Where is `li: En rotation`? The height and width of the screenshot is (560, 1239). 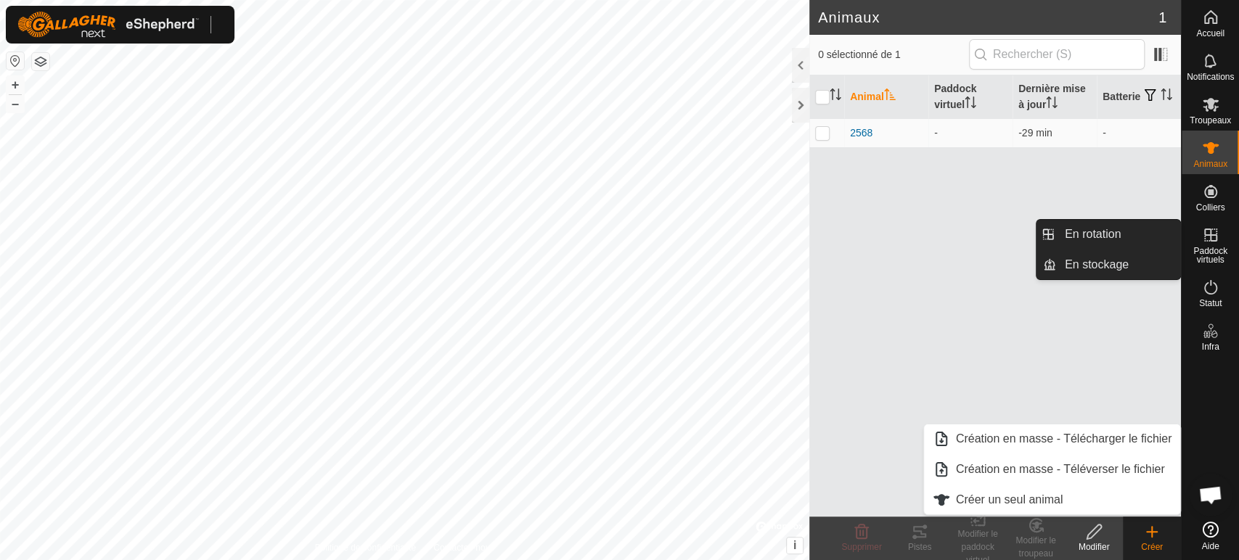
li: En rotation is located at coordinates (1109, 235).